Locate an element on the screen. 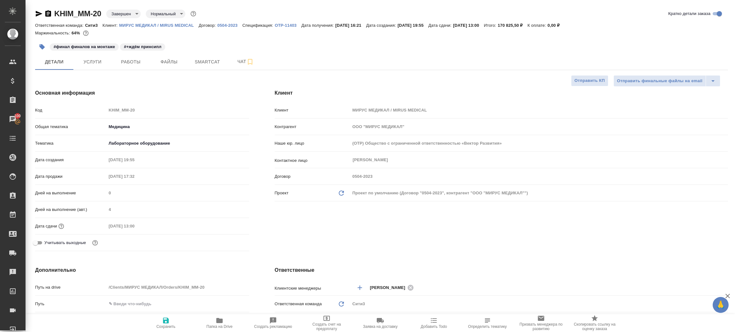 The width and height of the screenshot is (735, 332). a: OTP-11403 is located at coordinates (288, 25).